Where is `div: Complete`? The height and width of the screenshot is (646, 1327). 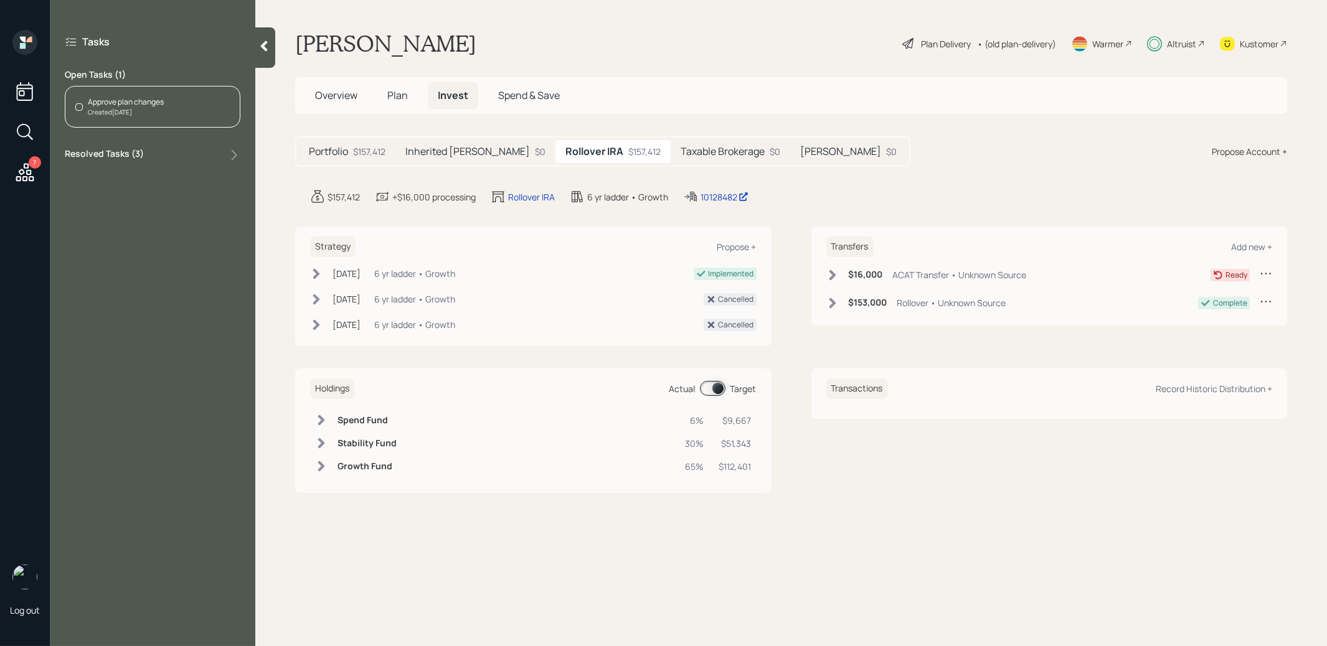
div: Complete is located at coordinates (1230, 303).